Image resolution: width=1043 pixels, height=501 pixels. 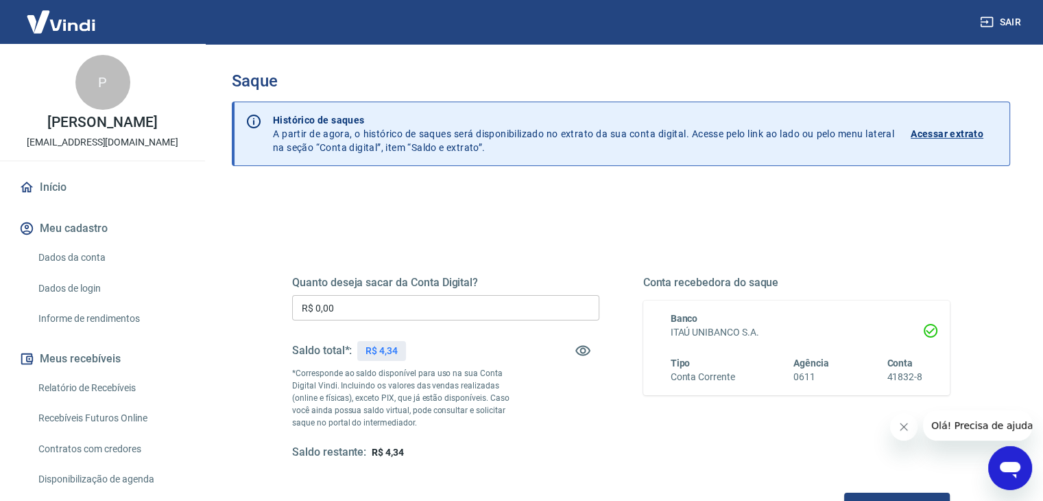 I want to click on button: Meus recebíveis, so click(x=102, y=359).